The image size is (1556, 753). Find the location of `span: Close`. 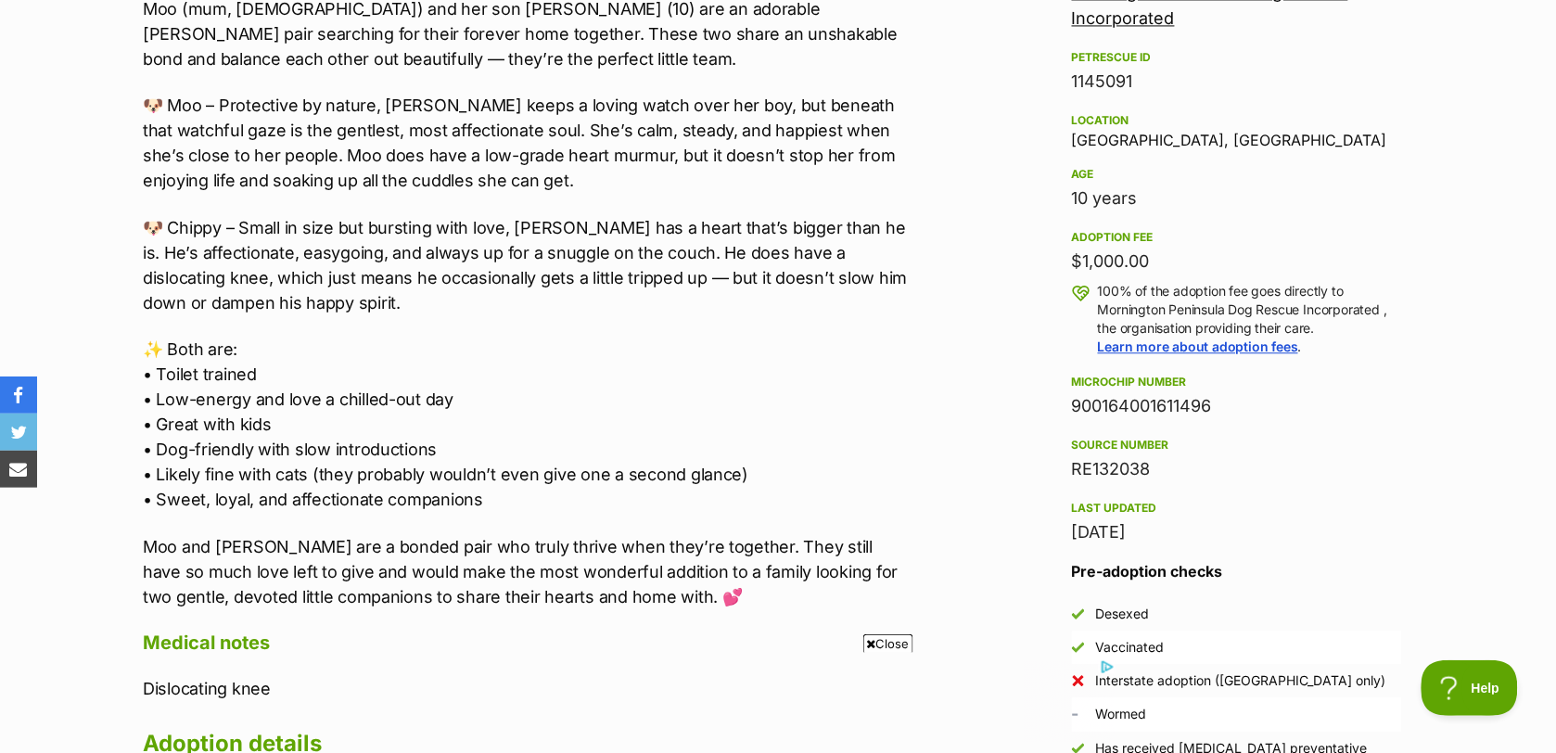

span: Close is located at coordinates (889, 644).